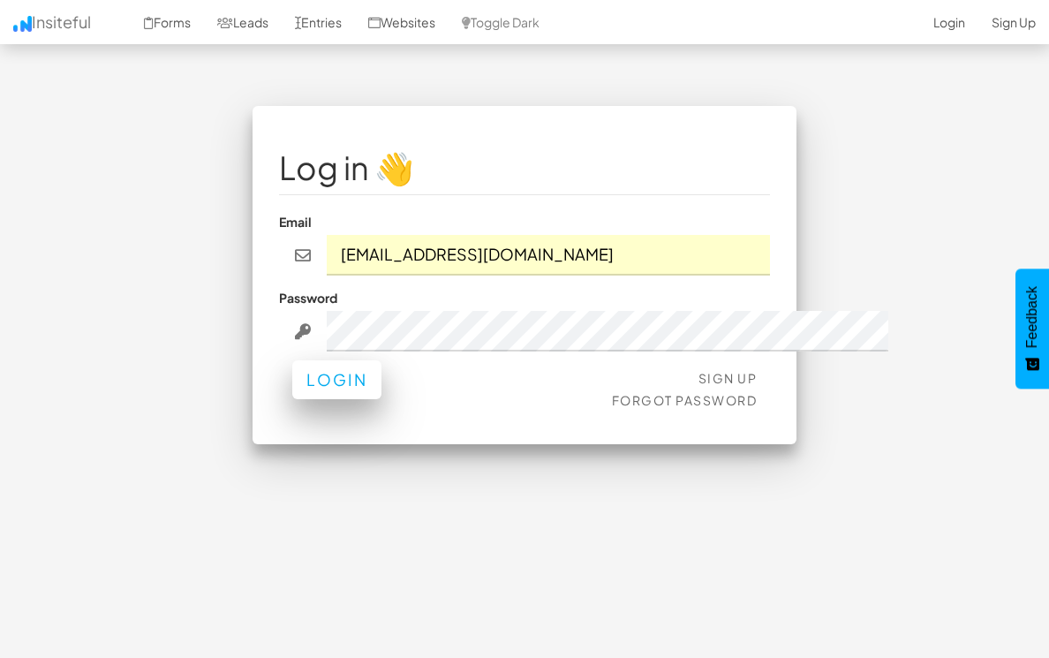 Image resolution: width=1049 pixels, height=658 pixels. Describe the element at coordinates (548, 255) in the screenshot. I see `input: john@doe.com` at that location.